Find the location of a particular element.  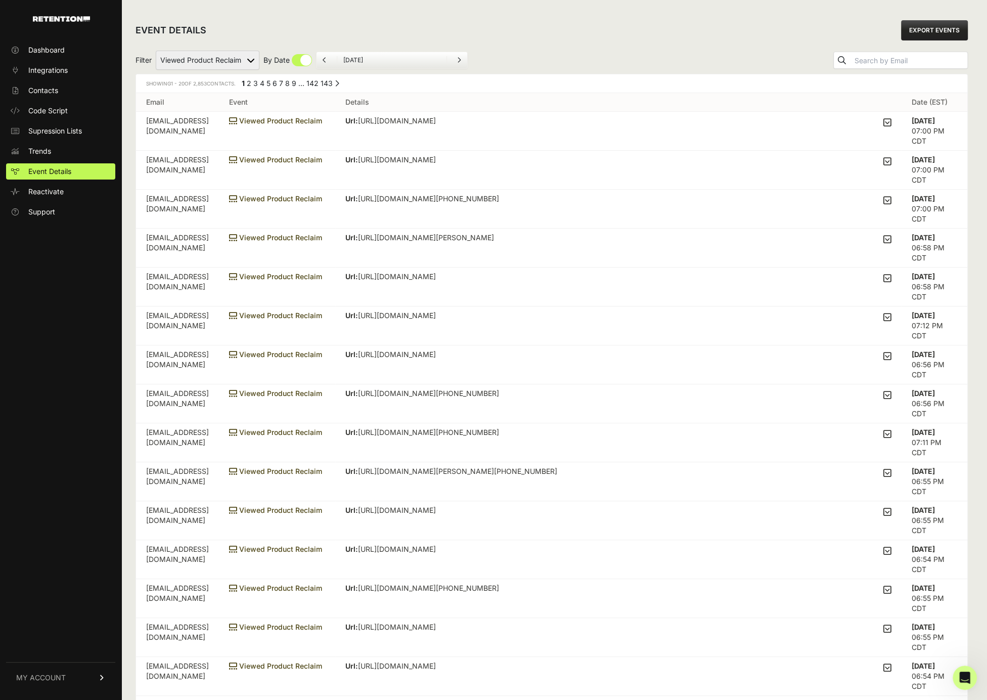

h2: EVENT DETAILS is located at coordinates (171, 30).